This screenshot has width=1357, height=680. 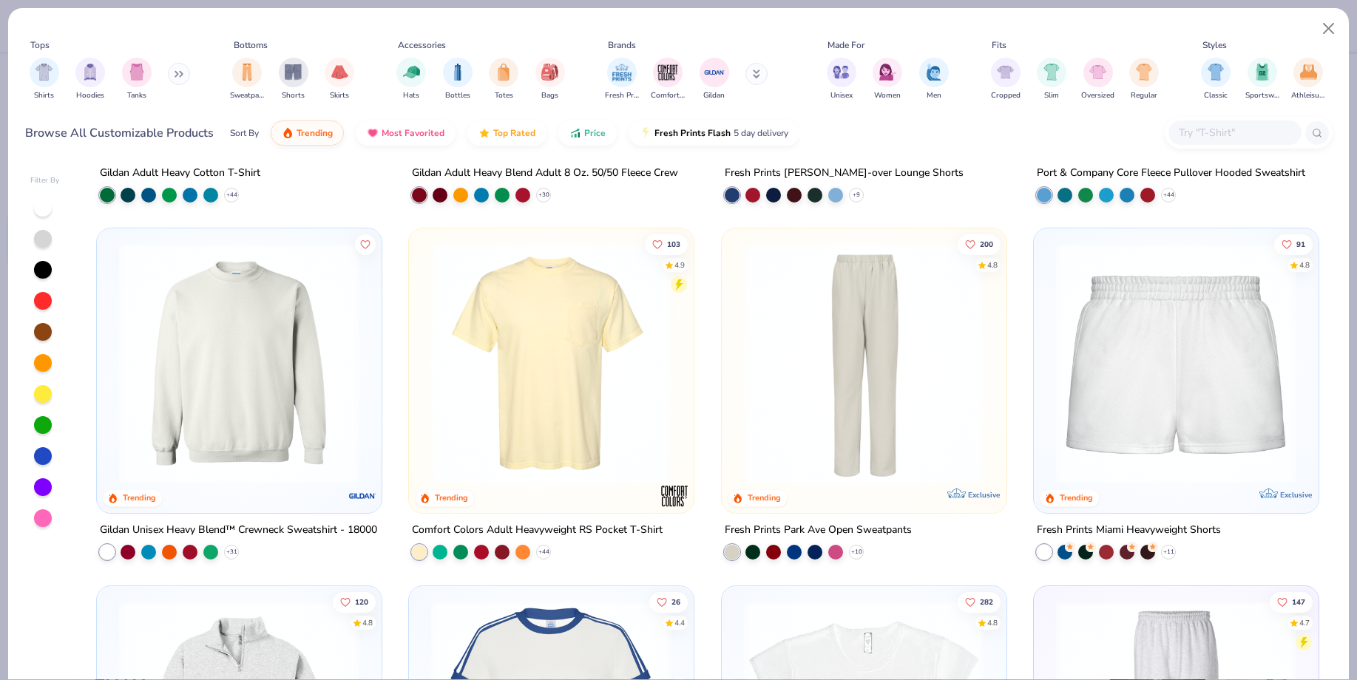 I want to click on div: filter for Oversized, so click(x=1097, y=79).